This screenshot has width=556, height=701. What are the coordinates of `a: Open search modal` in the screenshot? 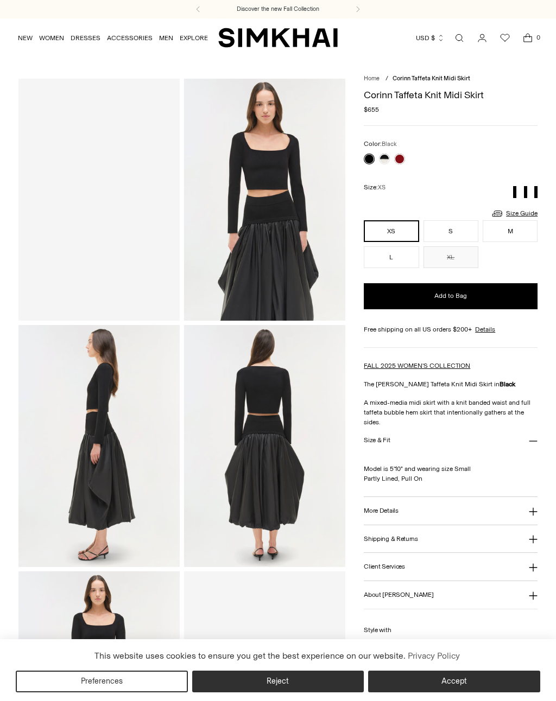 It's located at (459, 38).